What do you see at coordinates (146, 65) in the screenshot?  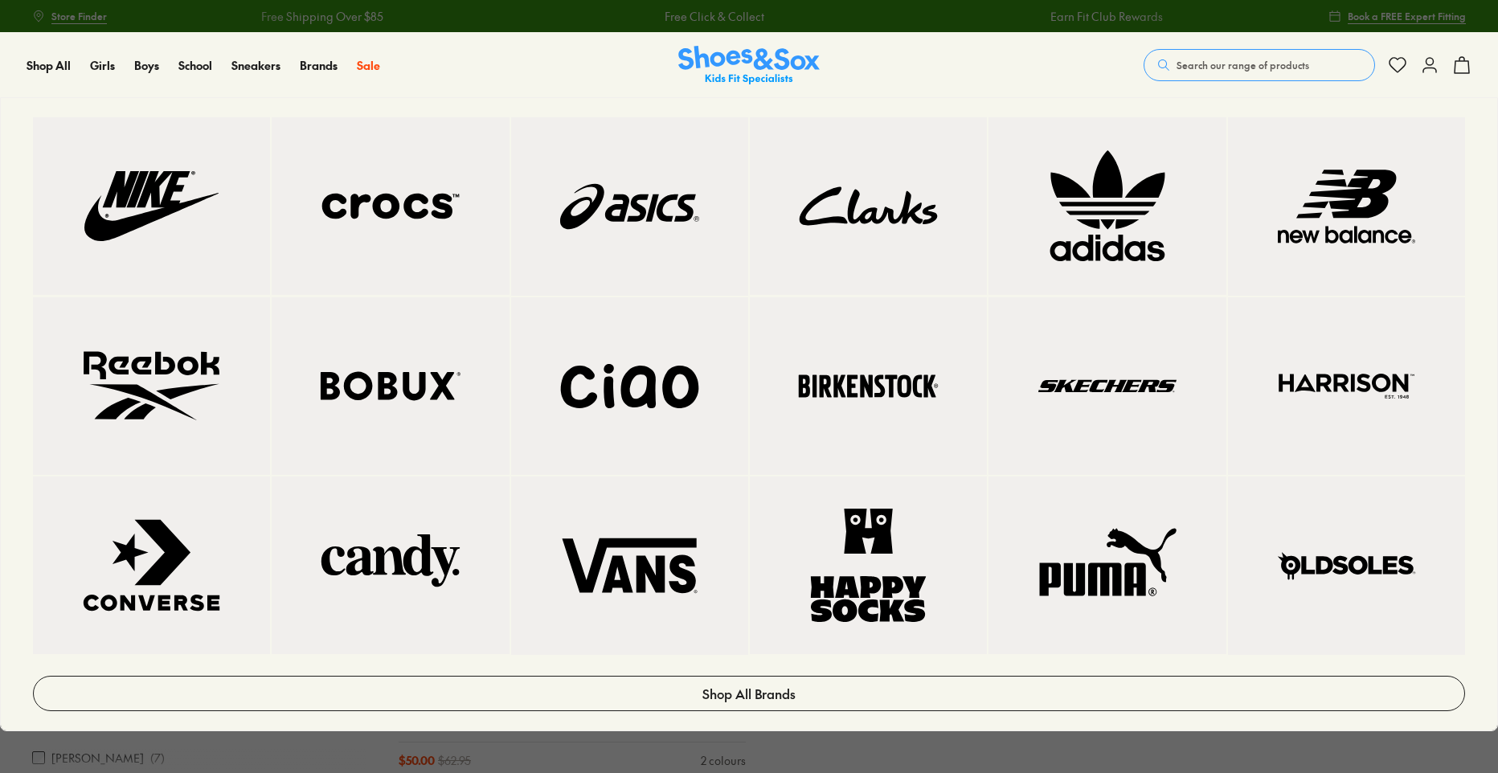 I see `span: Boys` at bounding box center [146, 65].